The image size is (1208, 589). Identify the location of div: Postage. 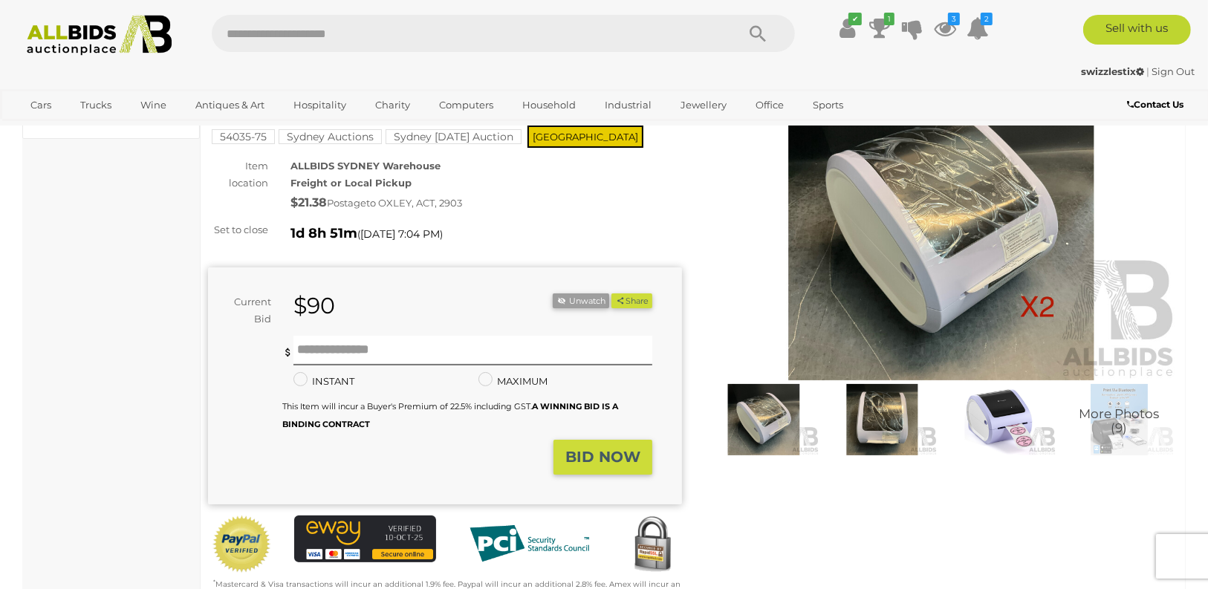
(486, 203).